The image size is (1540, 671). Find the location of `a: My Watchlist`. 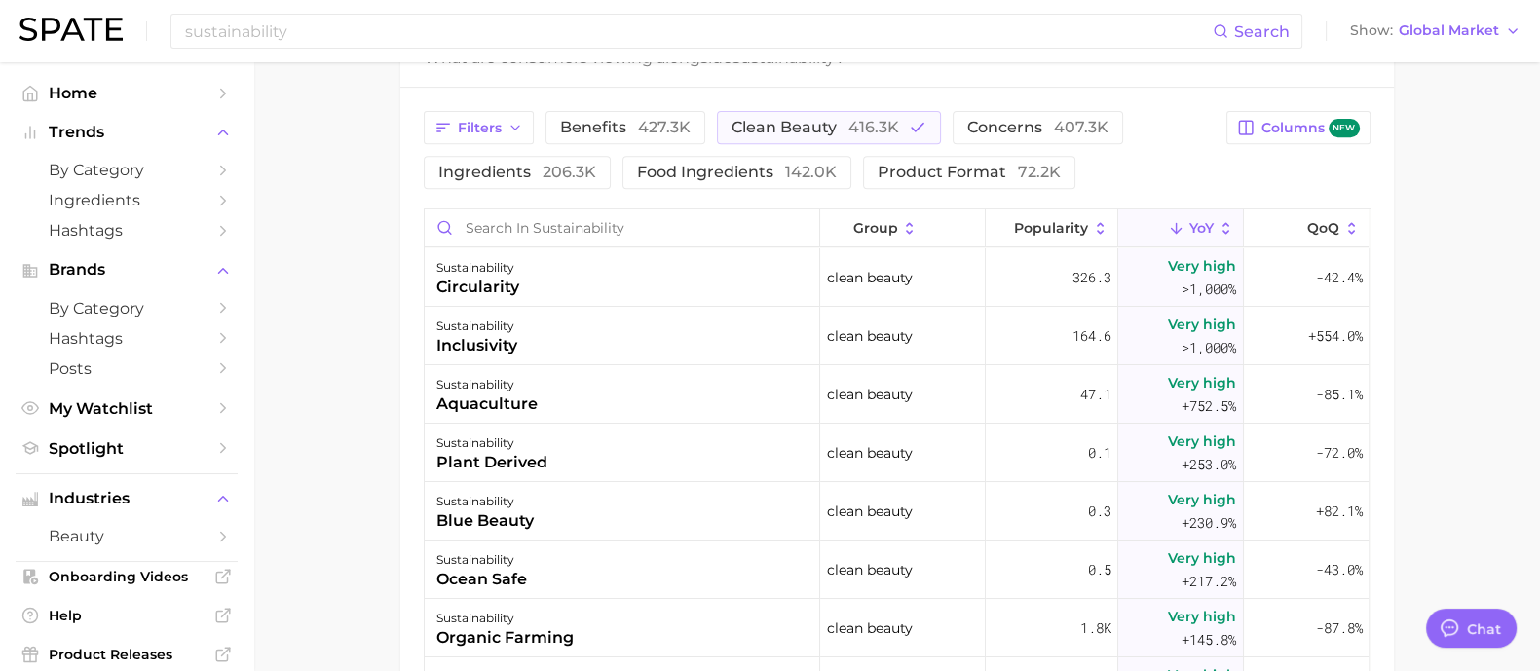

a: My Watchlist is located at coordinates (127, 408).